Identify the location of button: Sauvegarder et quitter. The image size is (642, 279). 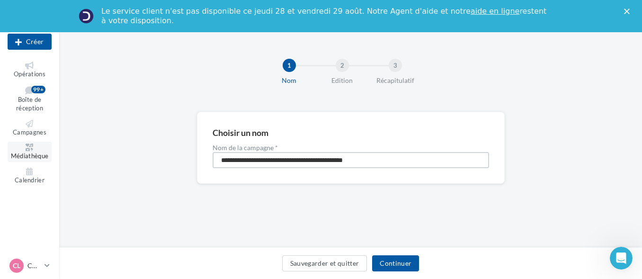
(325, 263).